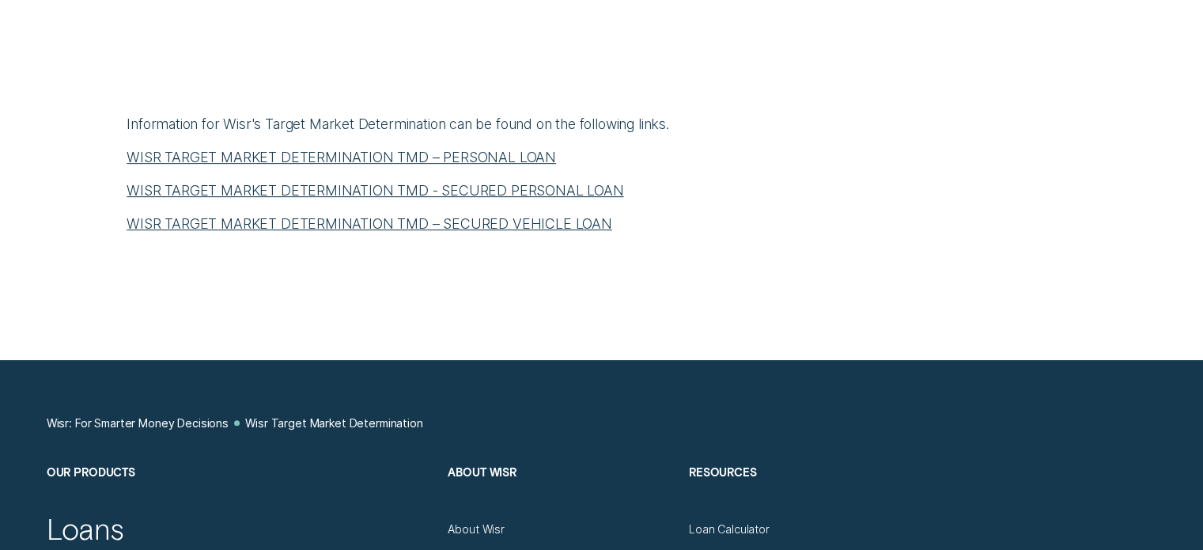  Describe the element at coordinates (85, 529) in the screenshot. I see `div: Loans` at that location.